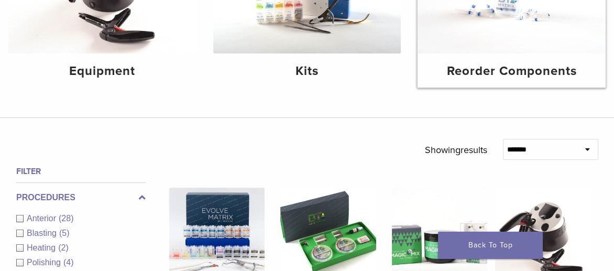 The height and width of the screenshot is (271, 614). I want to click on label: Procedures, so click(81, 197).